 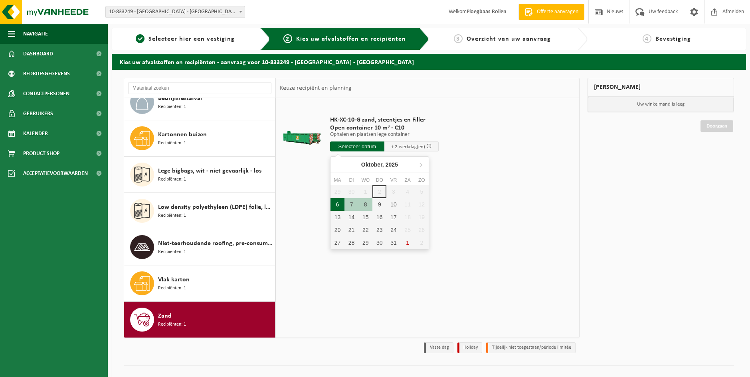 What do you see at coordinates (408, 147) in the screenshot?
I see `span: + 2 werkdag(en)` at bounding box center [408, 147].